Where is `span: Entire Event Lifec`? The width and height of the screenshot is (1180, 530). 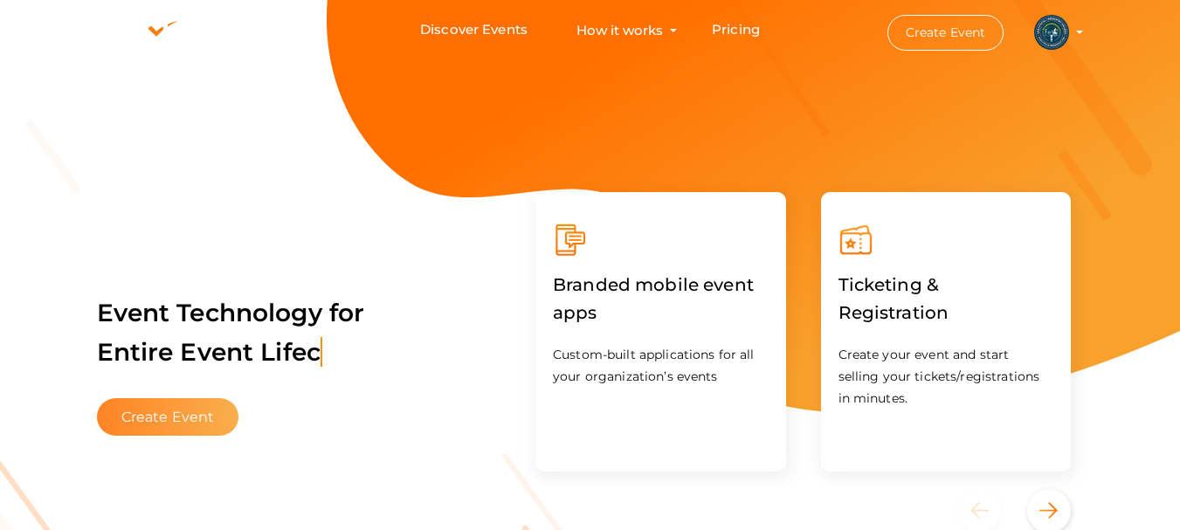 span: Entire Event Lifec is located at coordinates (210, 352).